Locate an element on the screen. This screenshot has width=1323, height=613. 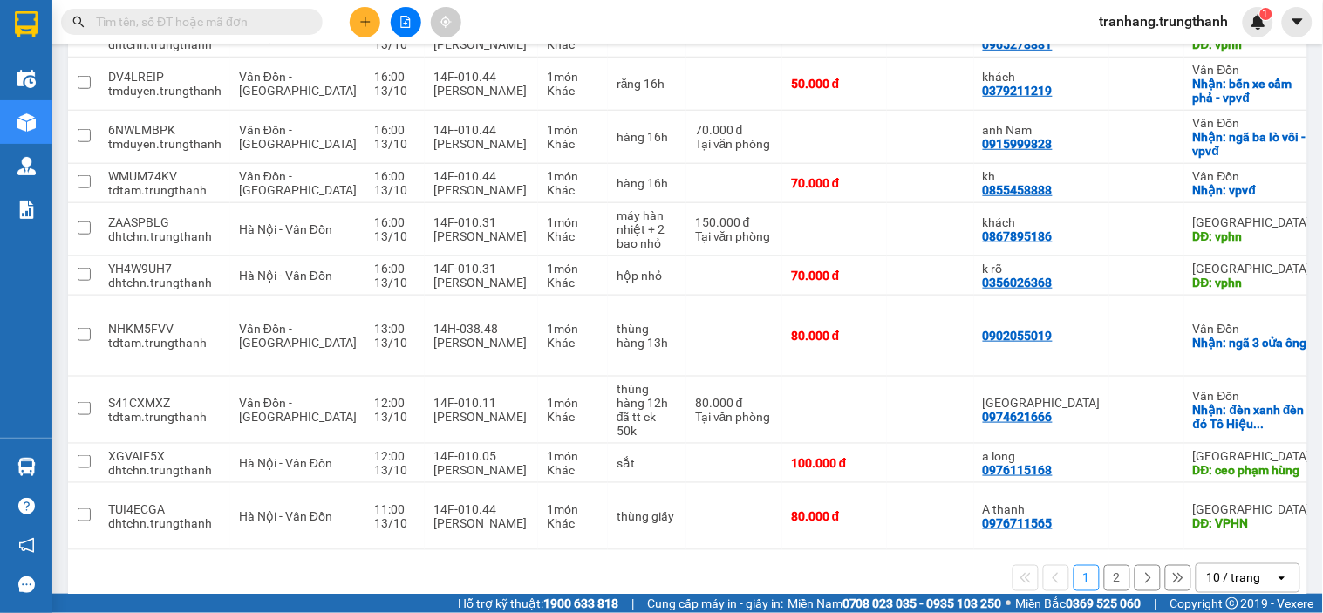
div: 0976711565 is located at coordinates (1017, 523).